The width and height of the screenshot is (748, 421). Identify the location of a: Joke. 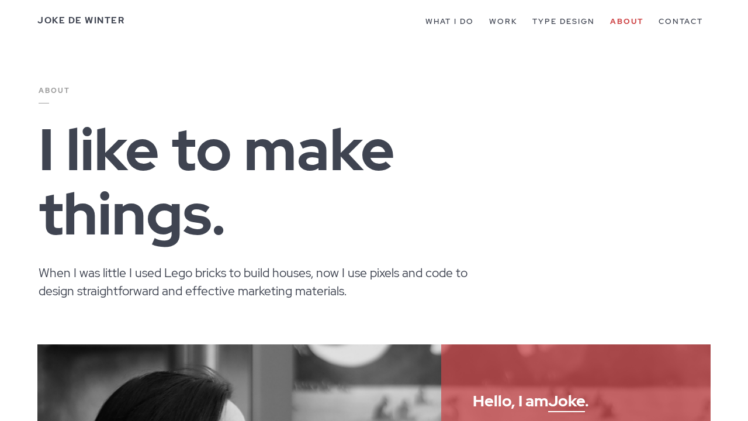
(566, 401).